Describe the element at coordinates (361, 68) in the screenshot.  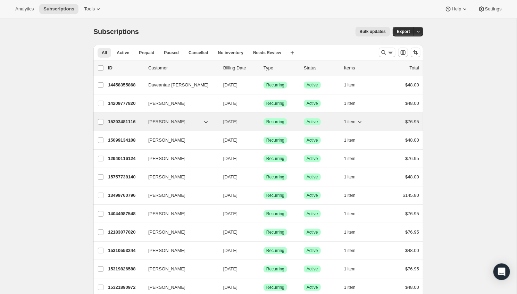
I see `div: Items` at that location.